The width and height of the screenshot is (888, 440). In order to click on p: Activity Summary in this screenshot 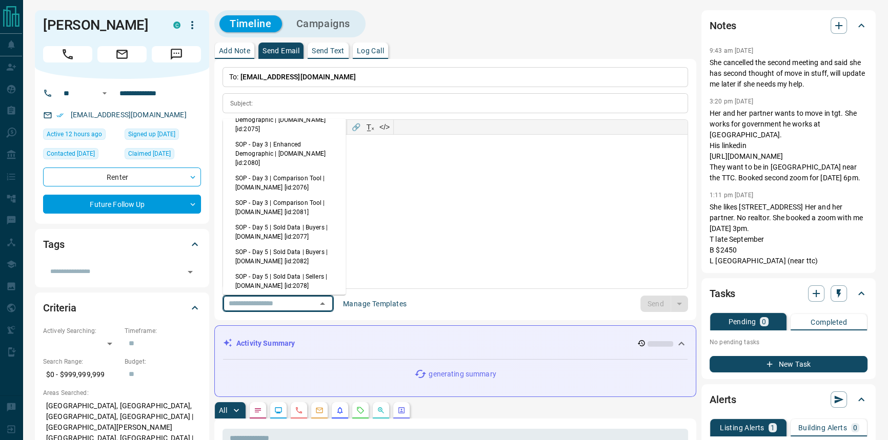, I will do `click(265, 343)`.